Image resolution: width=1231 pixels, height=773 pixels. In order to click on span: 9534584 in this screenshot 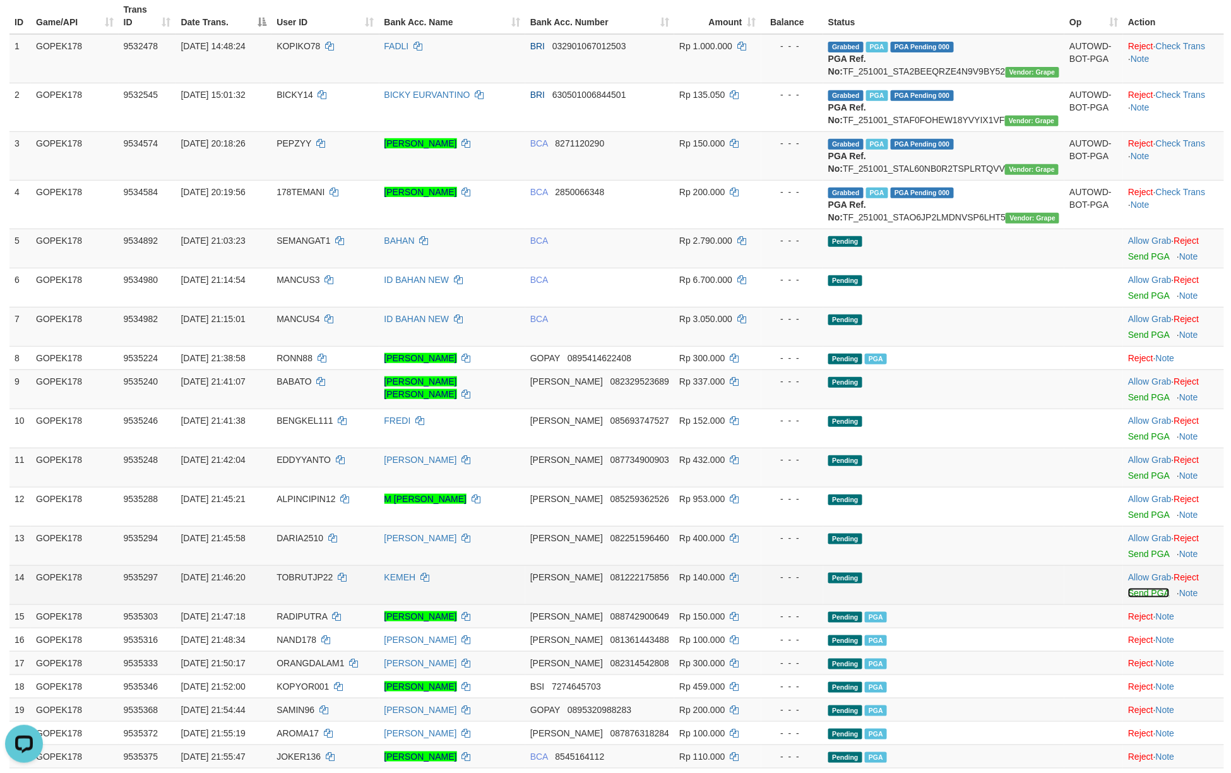, I will do `click(141, 192)`.